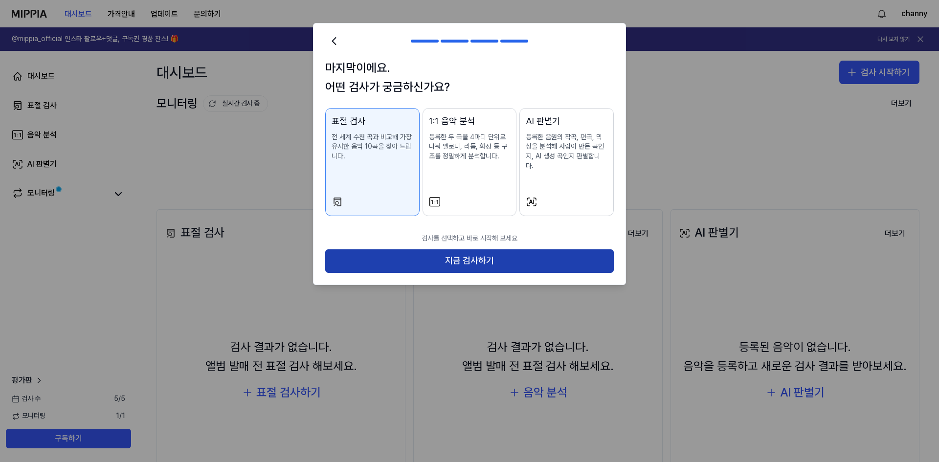 The image size is (939, 462). What do you see at coordinates (372, 147) in the screenshot?
I see `p: 전 세계 수천 곡과 비교해 가장 유사한 음악 10곡을 찾아 드립니다.` at bounding box center [372, 147].